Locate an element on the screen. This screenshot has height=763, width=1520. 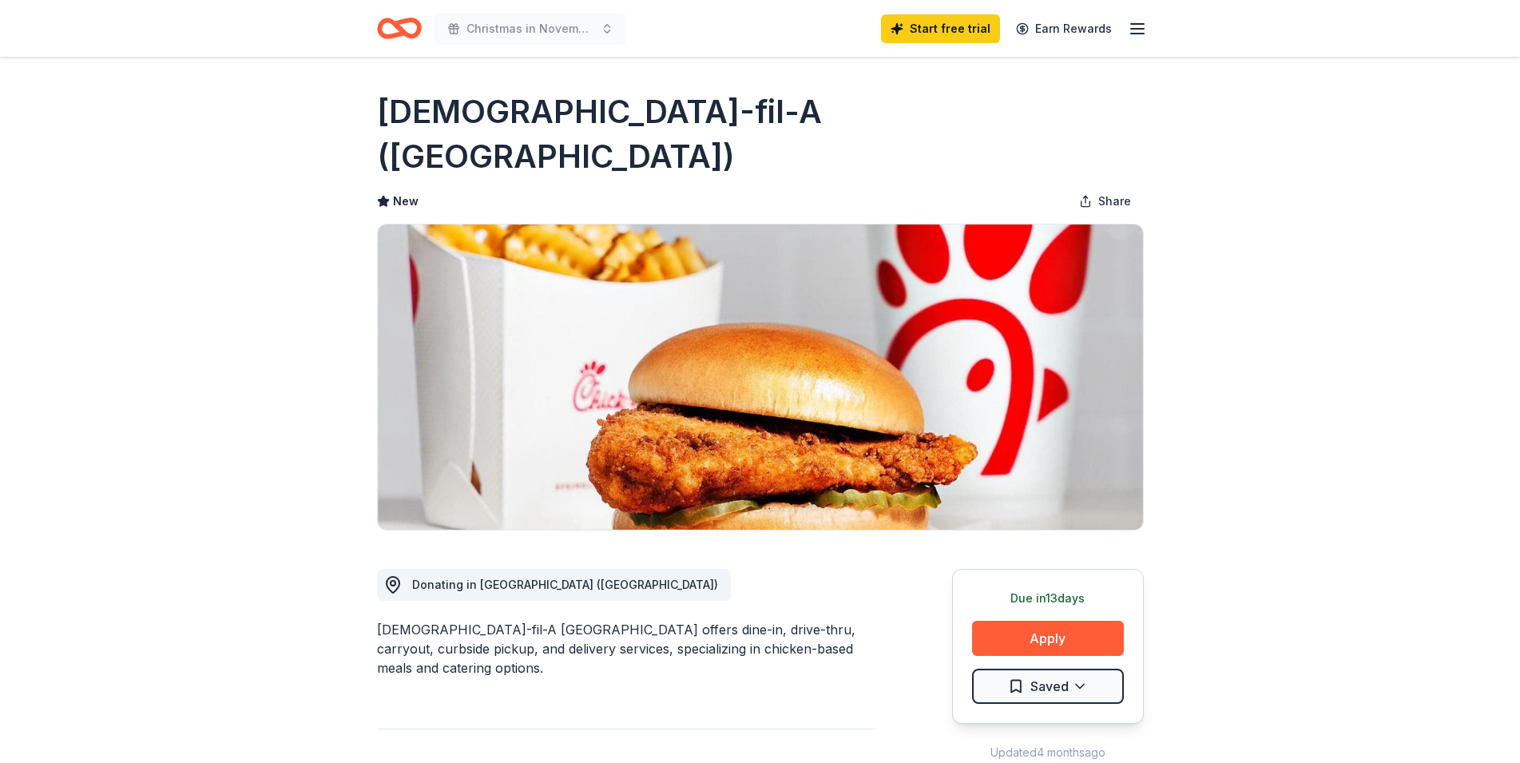
a: Earn Rewards is located at coordinates (1064, 29).